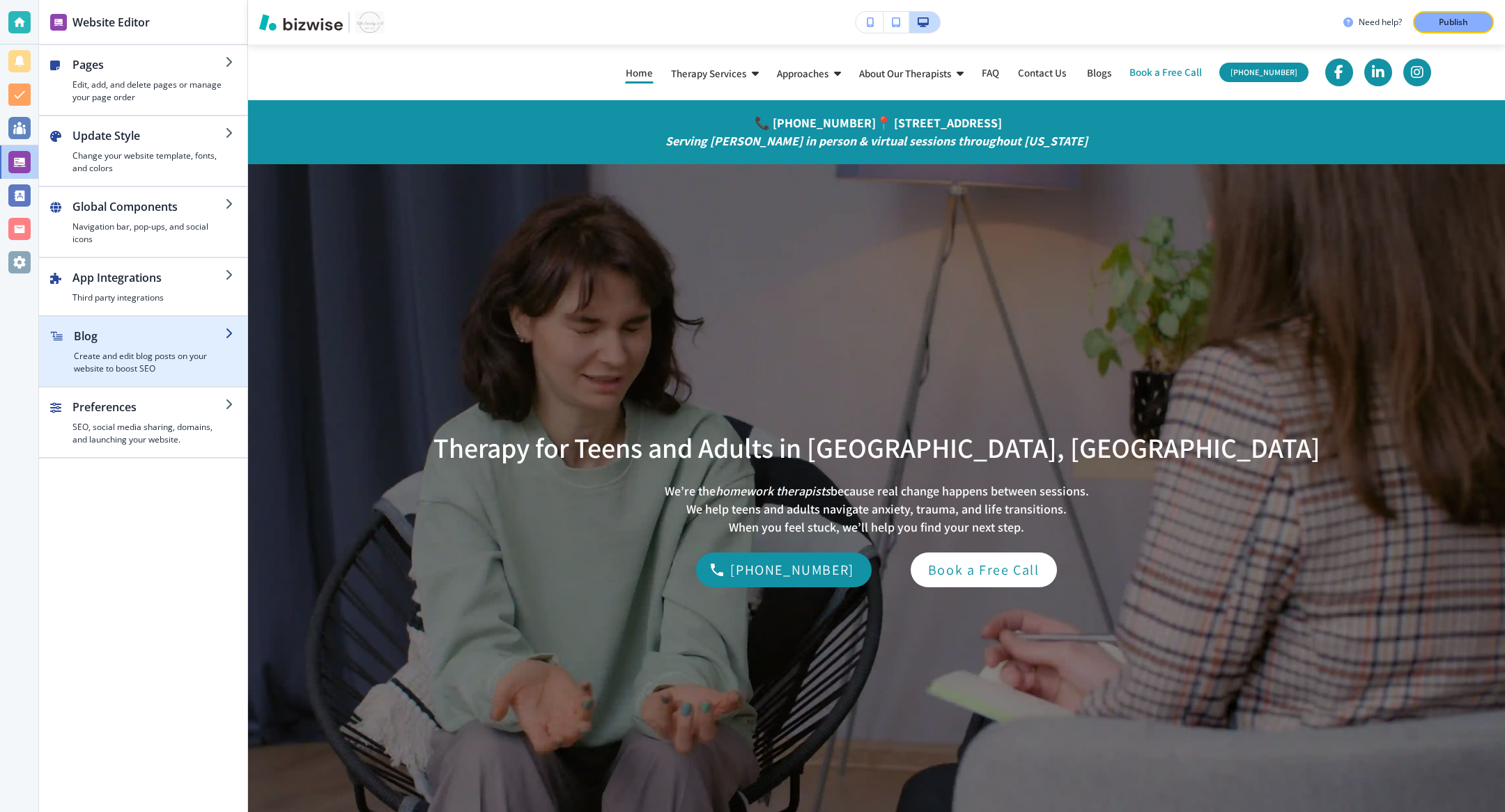 This screenshot has height=812, width=1505. What do you see at coordinates (369, 22) in the screenshot?
I see `img: Your Logo` at bounding box center [369, 22].